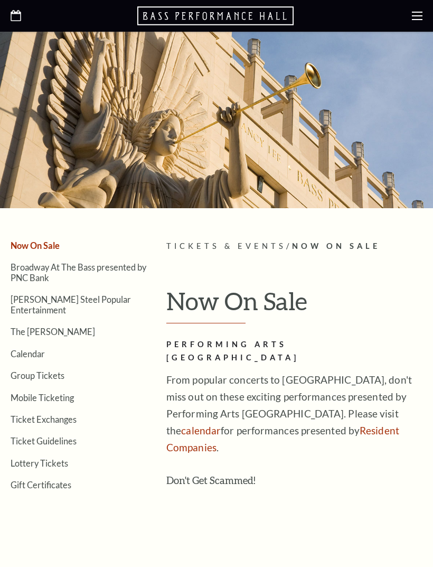  I want to click on a: calendar, so click(201, 430).